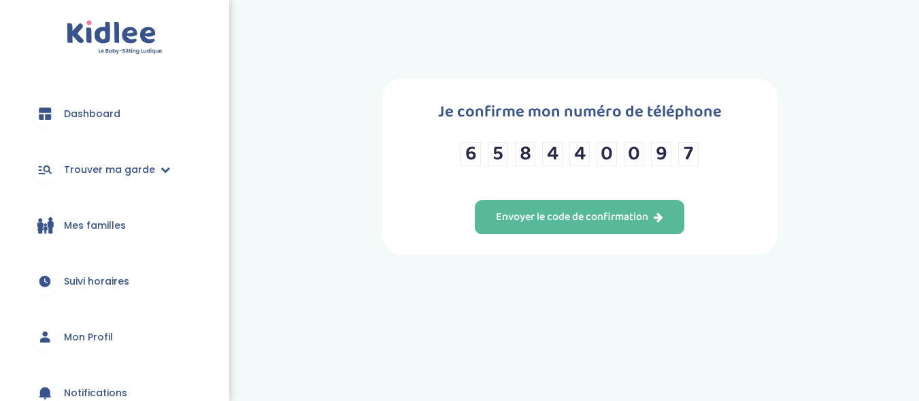  I want to click on span: Suivi horaires, so click(97, 281).